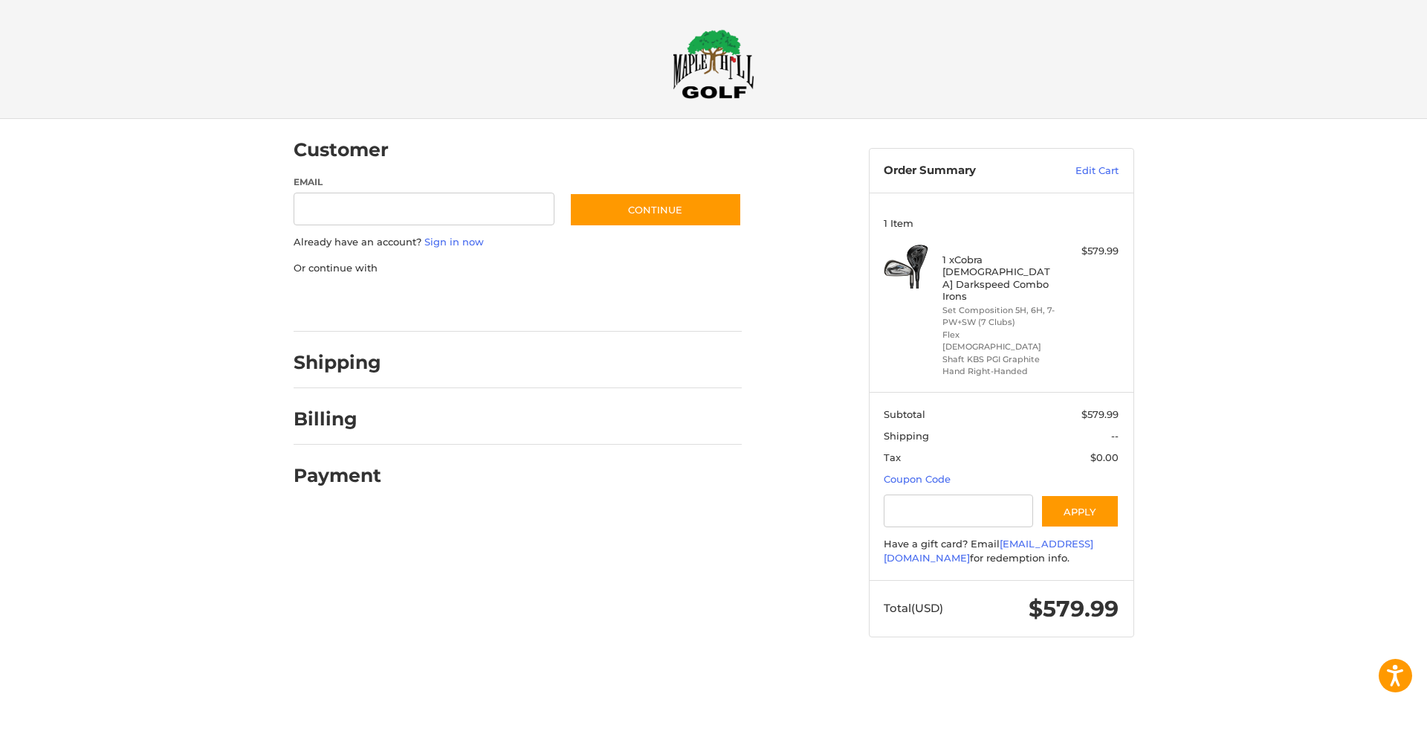  Describe the element at coordinates (1081, 171) in the screenshot. I see `a: Edit Cart` at that location.